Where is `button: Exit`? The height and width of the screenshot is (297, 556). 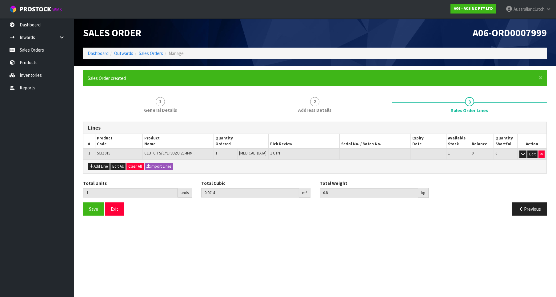 button: Exit is located at coordinates (114, 209).